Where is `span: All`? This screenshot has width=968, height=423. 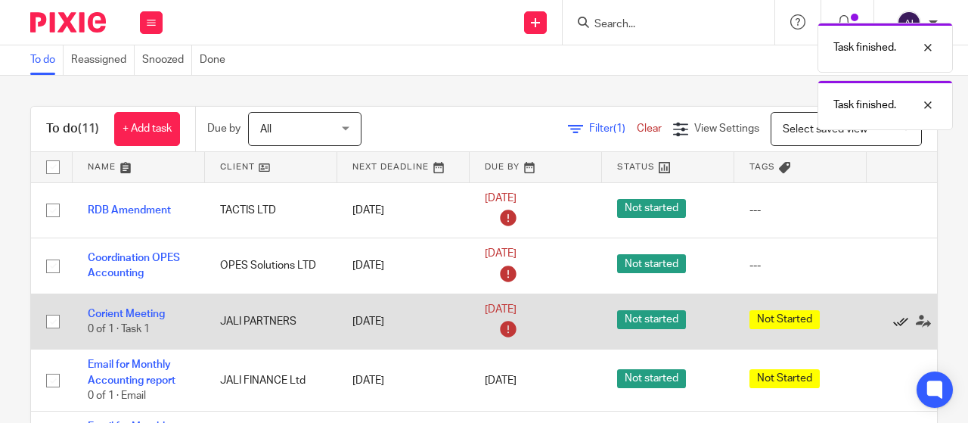 span: All is located at coordinates (266, 129).